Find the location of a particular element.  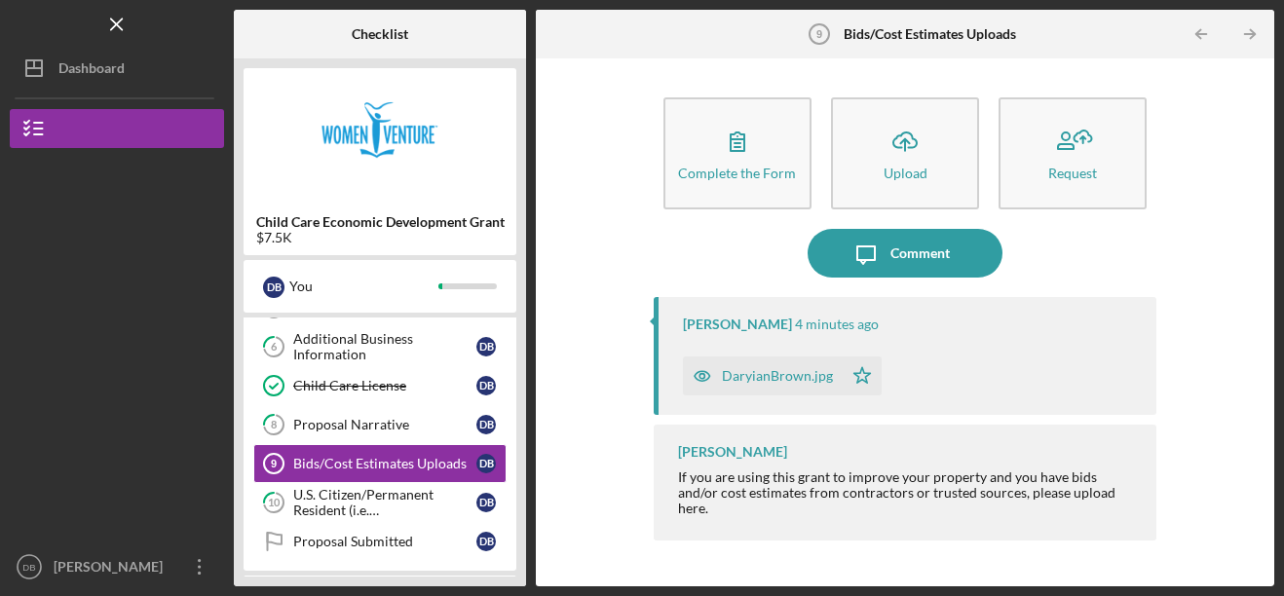

img: Product logo is located at coordinates (380, 136).